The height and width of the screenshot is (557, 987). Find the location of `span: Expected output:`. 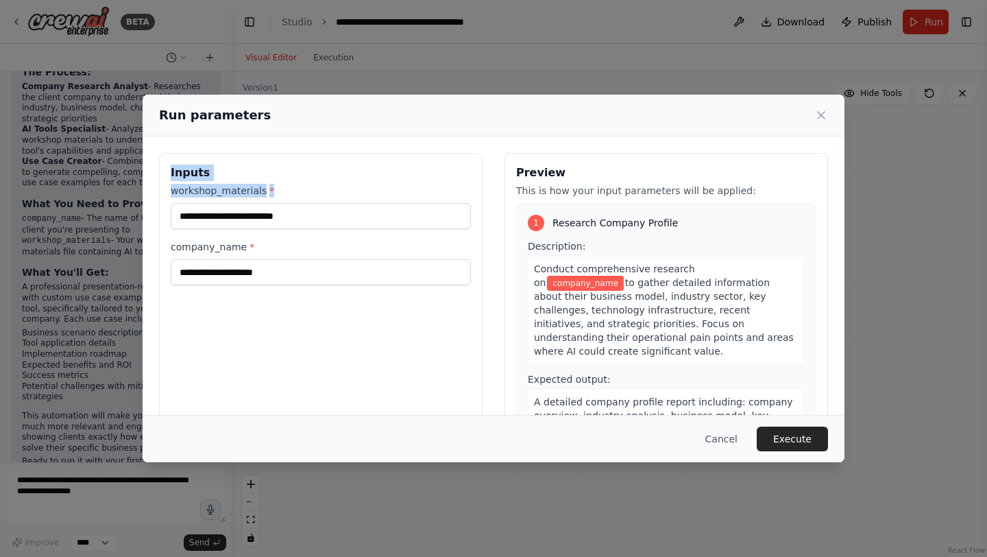

span: Expected output: is located at coordinates (569, 379).